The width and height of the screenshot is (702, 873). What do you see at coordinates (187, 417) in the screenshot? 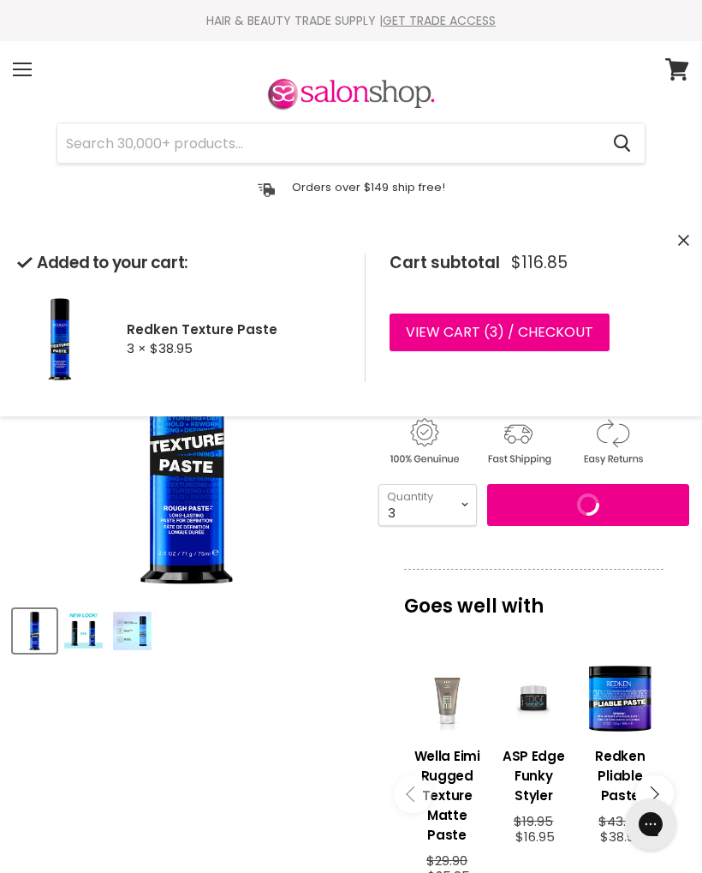
I see `div: Redken Texture Paste image. Click or Scroll to Zoom.` at bounding box center [187, 417].